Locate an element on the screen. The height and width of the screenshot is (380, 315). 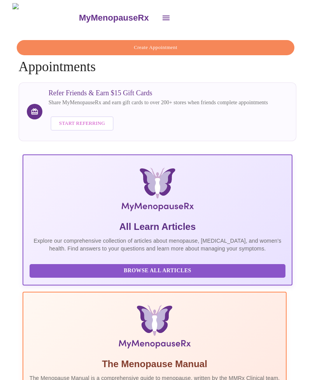
p: Share MyMenopauseRx and earn gift cards to over 200+ stores when friends complete appointments is located at coordinates (158, 103).